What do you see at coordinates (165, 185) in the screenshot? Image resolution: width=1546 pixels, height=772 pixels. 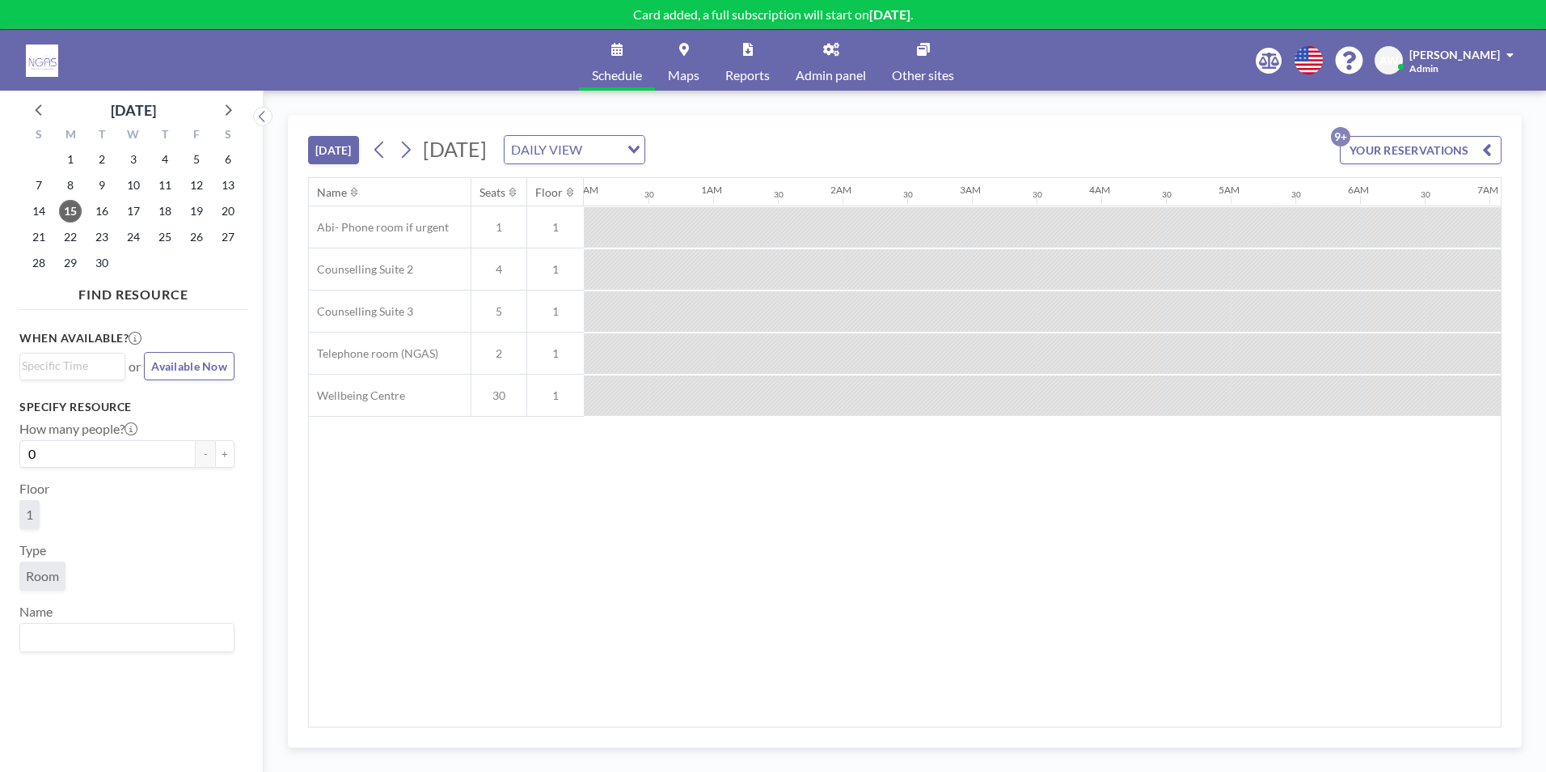 I see `span: Thursday, September 11, 2025` at bounding box center [165, 185].